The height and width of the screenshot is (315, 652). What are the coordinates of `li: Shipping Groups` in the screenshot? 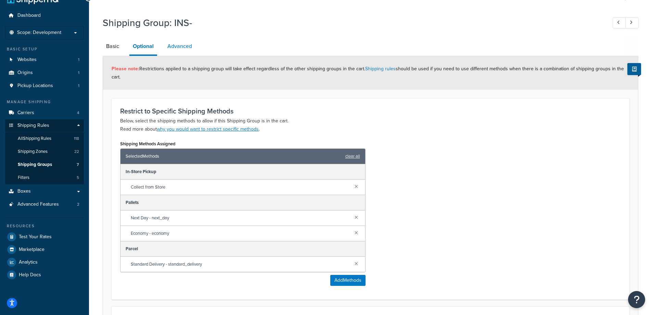 It's located at (45, 164).